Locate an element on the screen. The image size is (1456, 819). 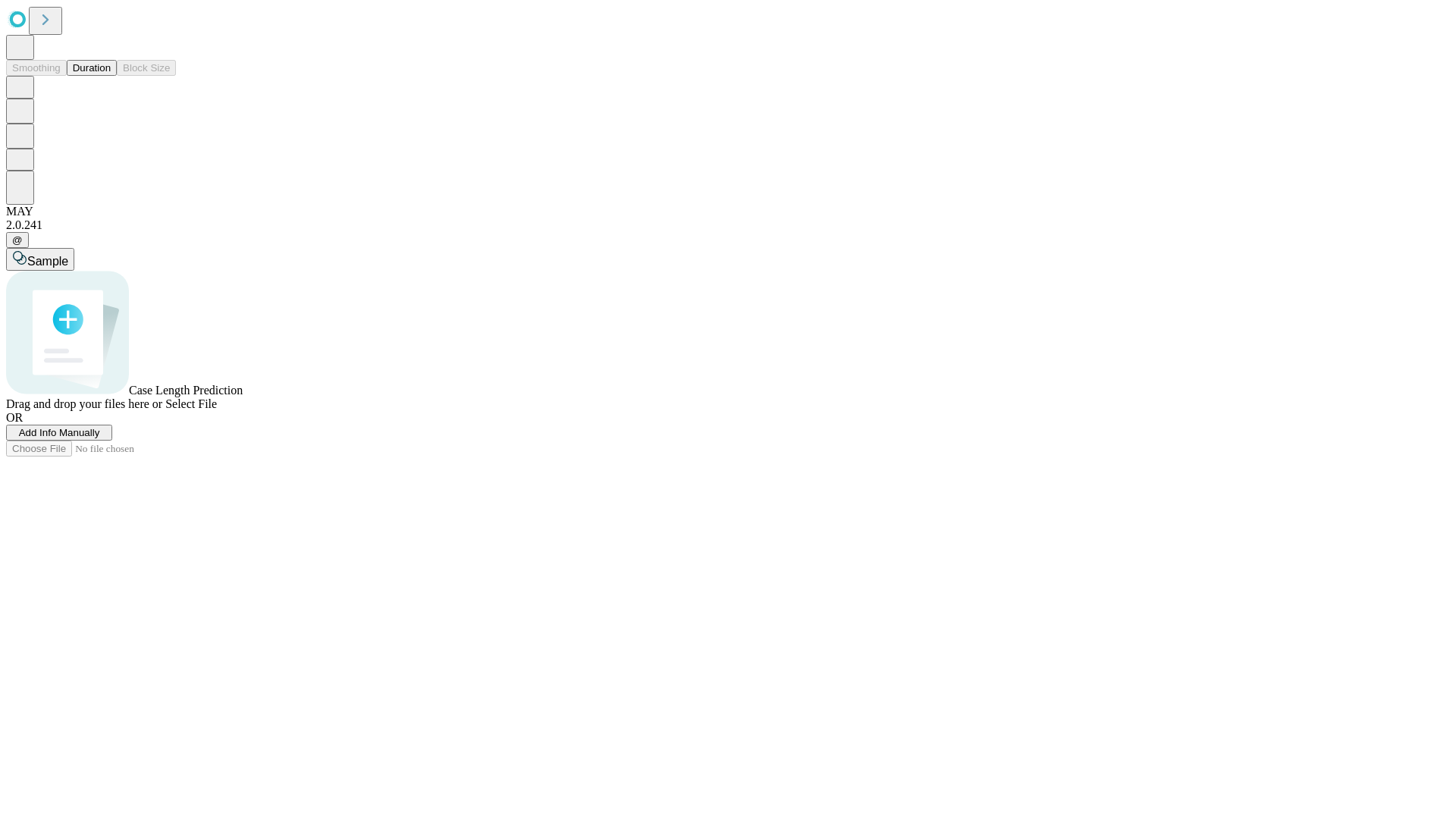
span: Add Info Manually is located at coordinates (59, 432).